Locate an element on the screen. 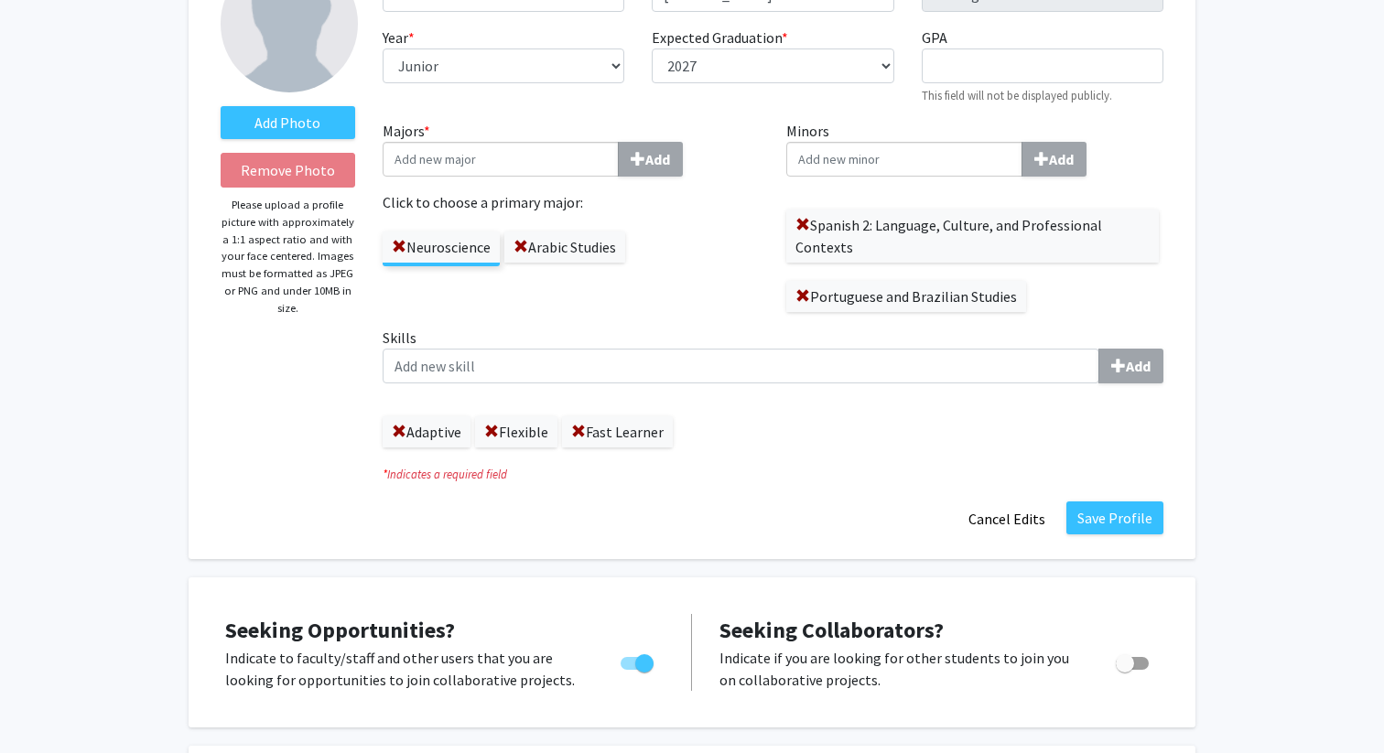  label: Fast Learner is located at coordinates (617, 432).